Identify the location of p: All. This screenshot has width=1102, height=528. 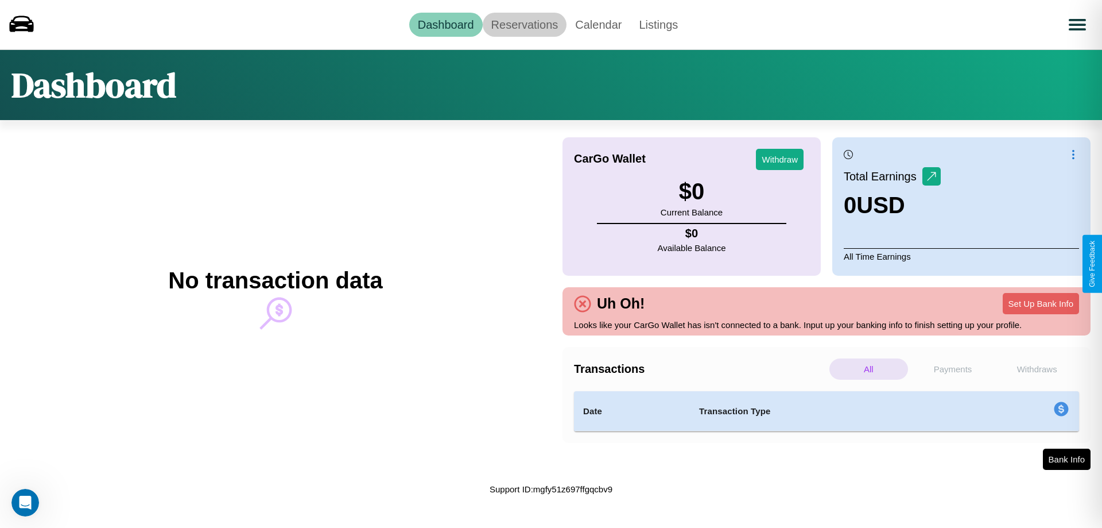
(869, 369).